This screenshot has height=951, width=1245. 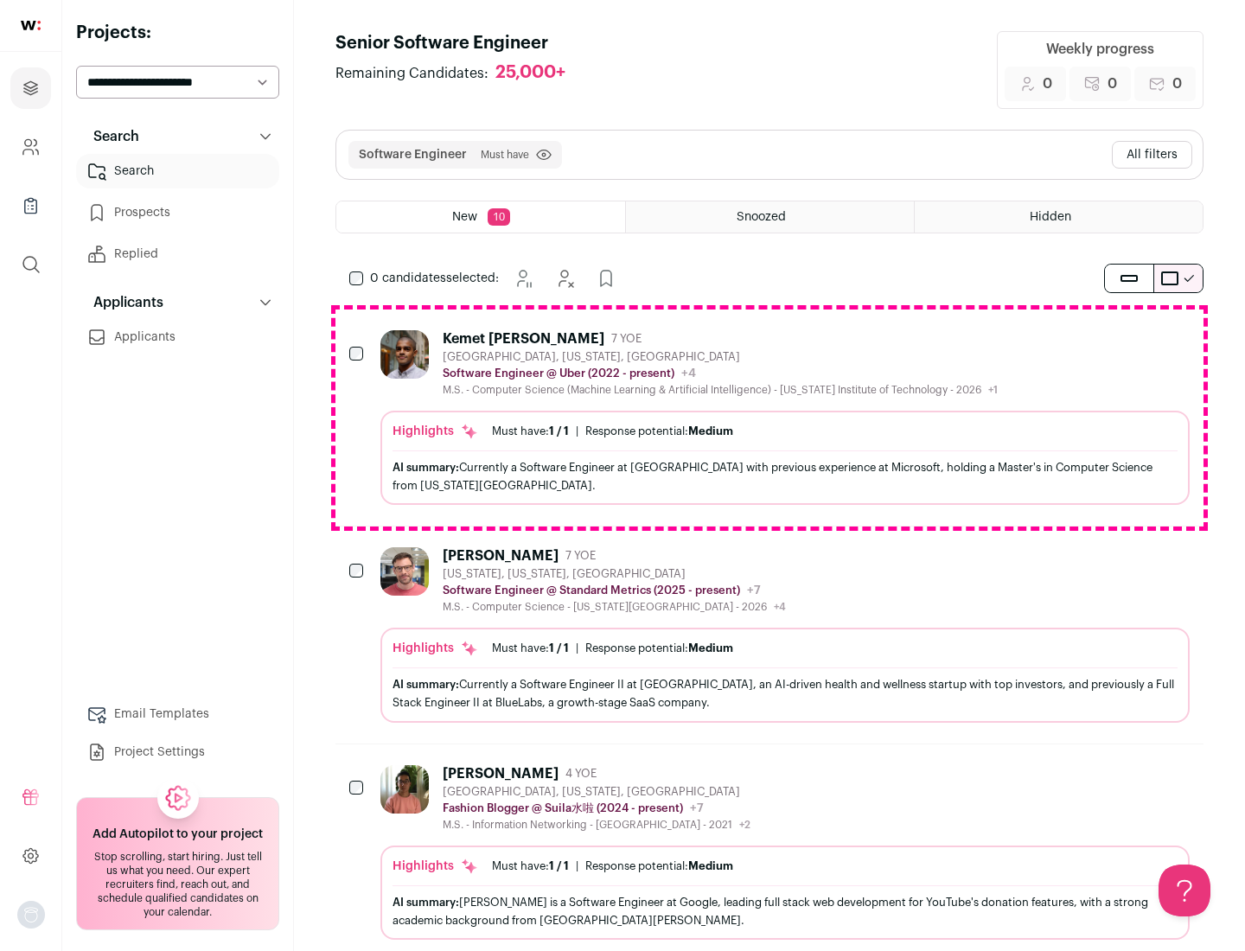 I want to click on span: +2, so click(x=744, y=825).